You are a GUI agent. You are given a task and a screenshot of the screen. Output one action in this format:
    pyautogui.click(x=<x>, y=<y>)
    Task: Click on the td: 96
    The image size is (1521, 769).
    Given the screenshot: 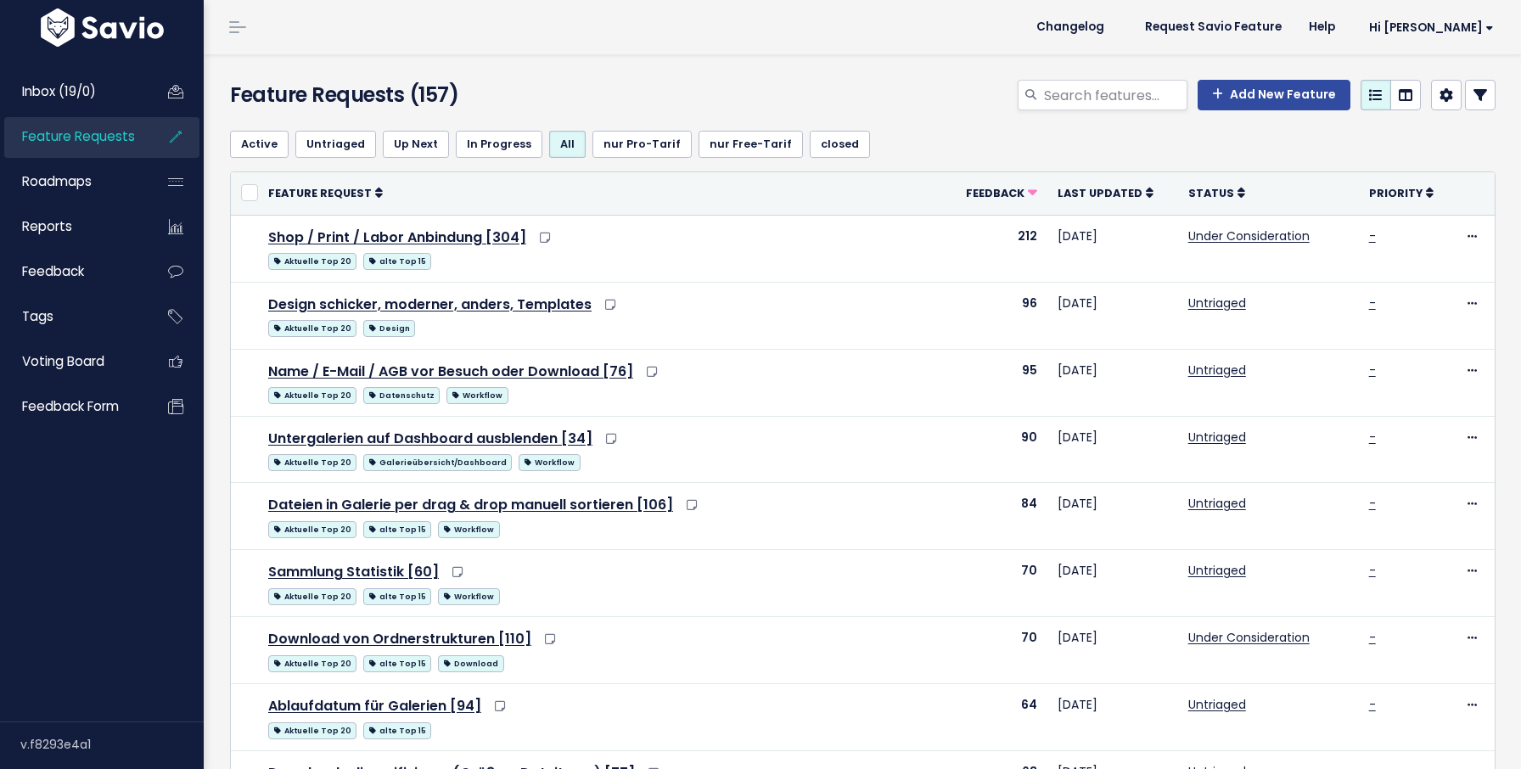 What is the action you would take?
    pyautogui.click(x=996, y=315)
    